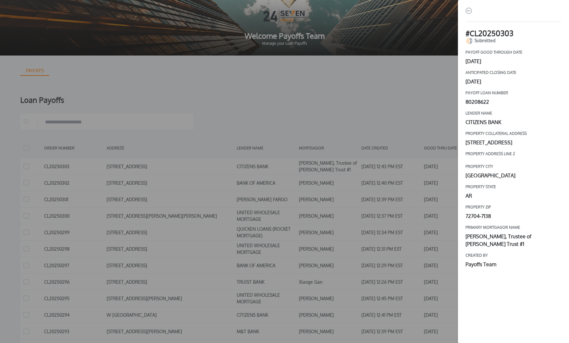 This screenshot has height=343, width=569. What do you see at coordinates (513, 154) in the screenshot?
I see `label: property address line 2` at bounding box center [513, 154].